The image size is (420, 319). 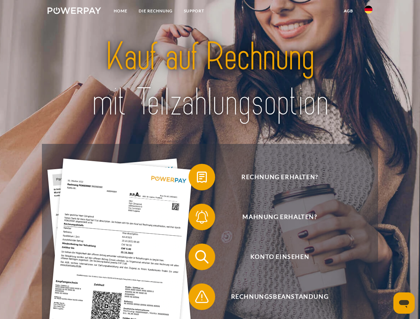 What do you see at coordinates (369, 10) in the screenshot?
I see `img: de` at bounding box center [369, 10].